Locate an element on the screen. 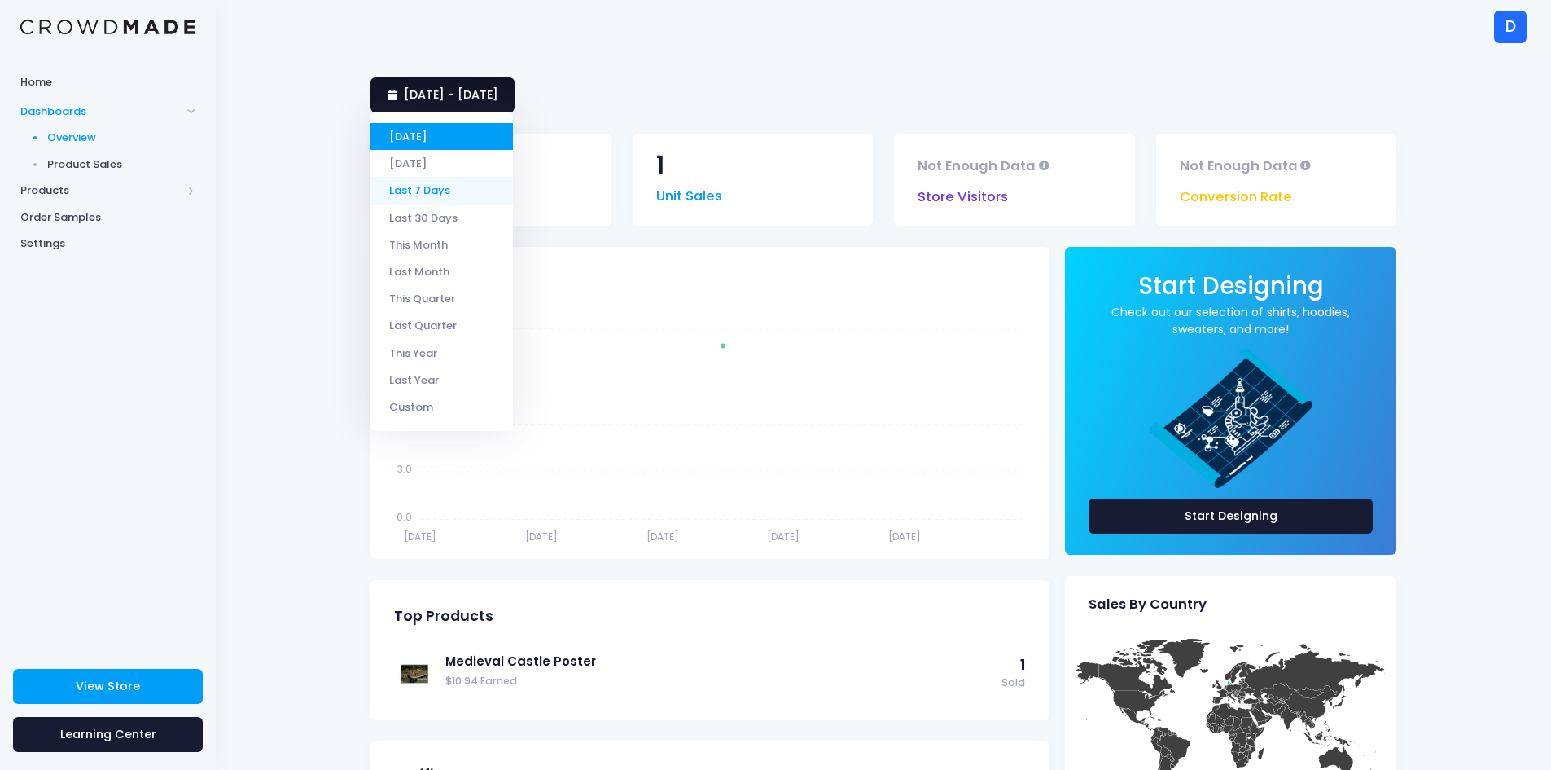 The width and height of the screenshot is (1551, 770). span: Product Sales is located at coordinates (121, 164).